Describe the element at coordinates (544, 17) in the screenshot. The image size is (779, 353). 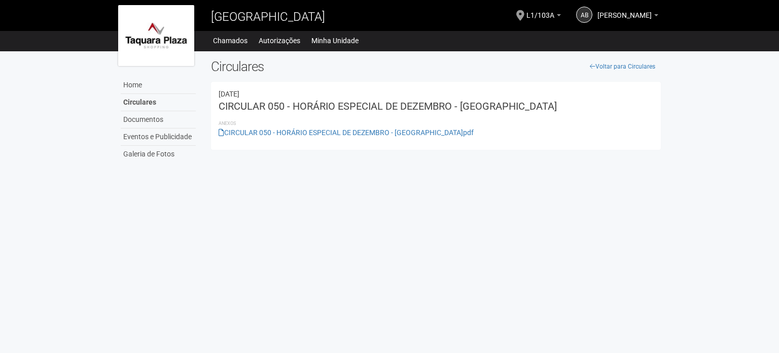
I see `a: L1/103A` at that location.